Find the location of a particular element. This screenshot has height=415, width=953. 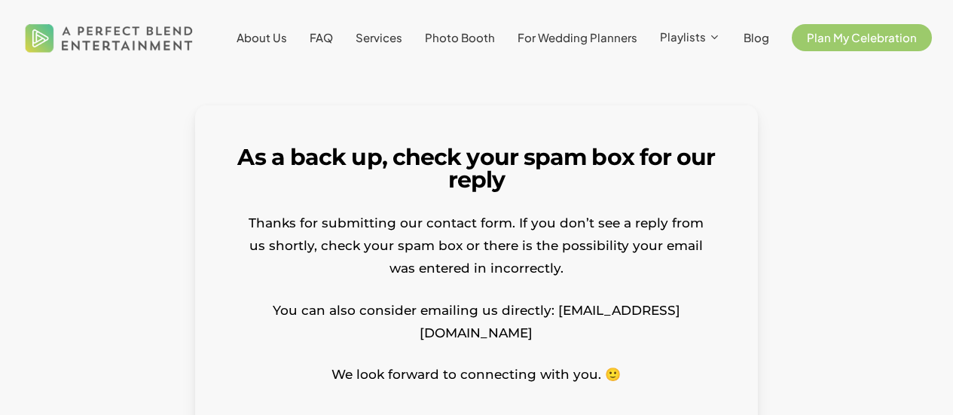

a: FAQ is located at coordinates (321, 38).